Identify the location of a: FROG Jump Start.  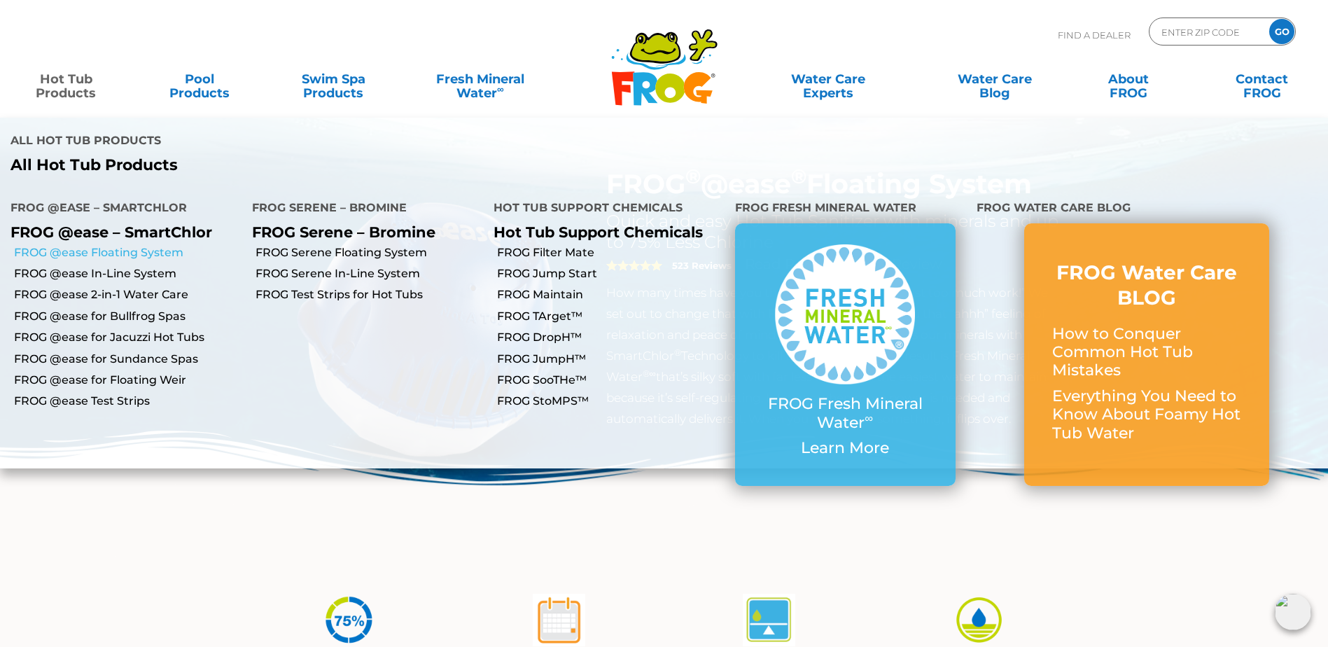
(611, 274).